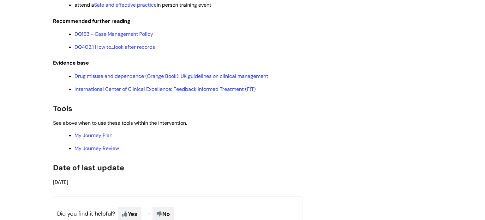 The height and width of the screenshot is (220, 485). What do you see at coordinates (92, 21) in the screenshot?
I see `span: Recommended further reading` at bounding box center [92, 21].